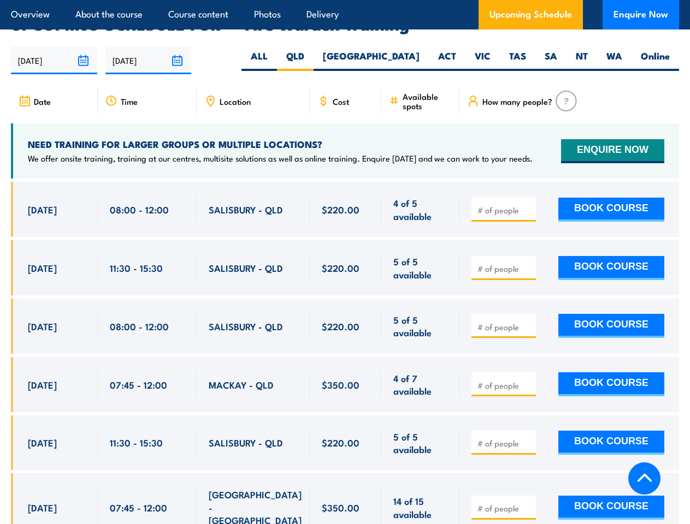 This screenshot has height=524, width=690. Describe the element at coordinates (42, 101) in the screenshot. I see `span: Date` at that location.